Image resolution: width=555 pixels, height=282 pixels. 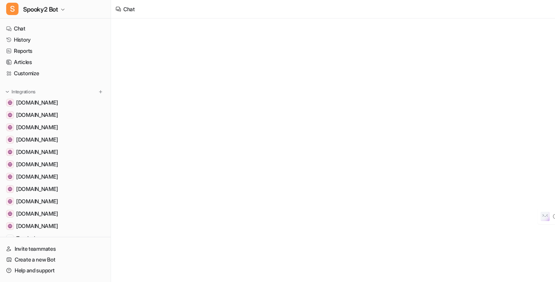 I want to click on div: Chat, so click(x=129, y=9).